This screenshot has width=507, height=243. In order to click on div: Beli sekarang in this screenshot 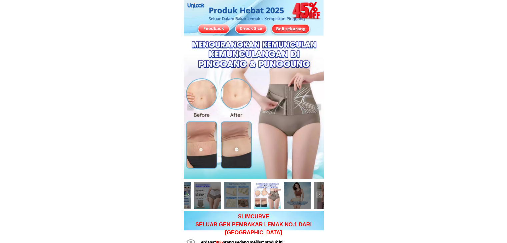, I will do `click(291, 29)`.